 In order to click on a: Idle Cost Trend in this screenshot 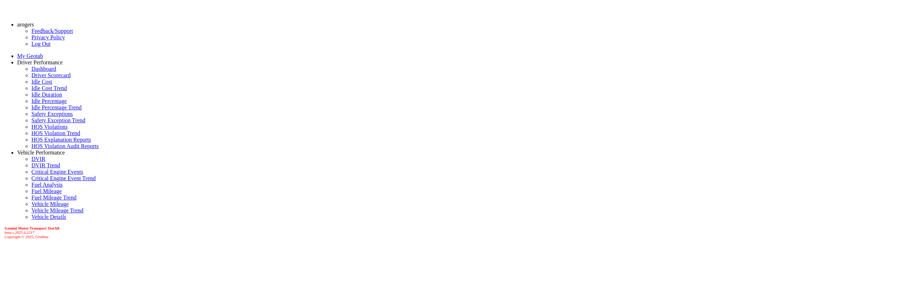, I will do `click(49, 88)`.